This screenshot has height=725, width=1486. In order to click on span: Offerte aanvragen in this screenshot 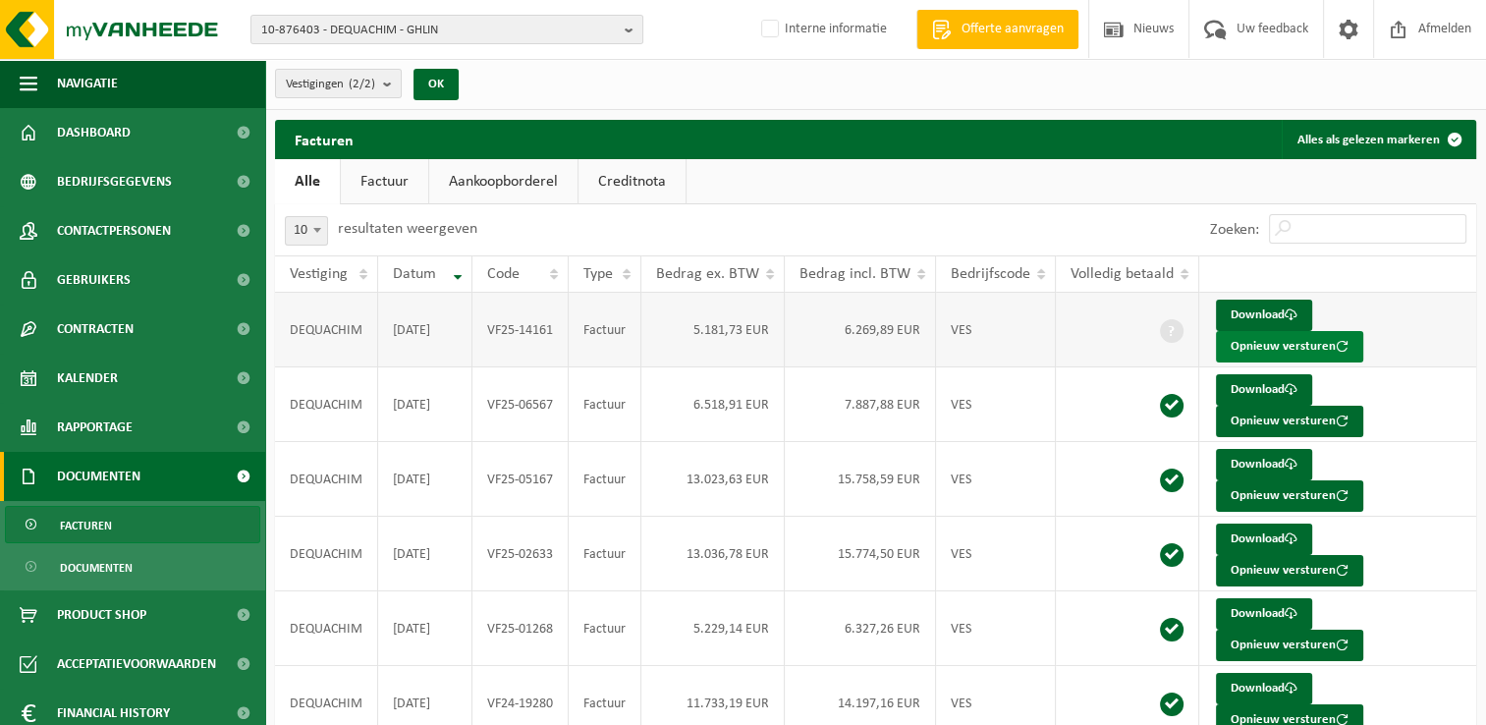, I will do `click(1012, 29)`.